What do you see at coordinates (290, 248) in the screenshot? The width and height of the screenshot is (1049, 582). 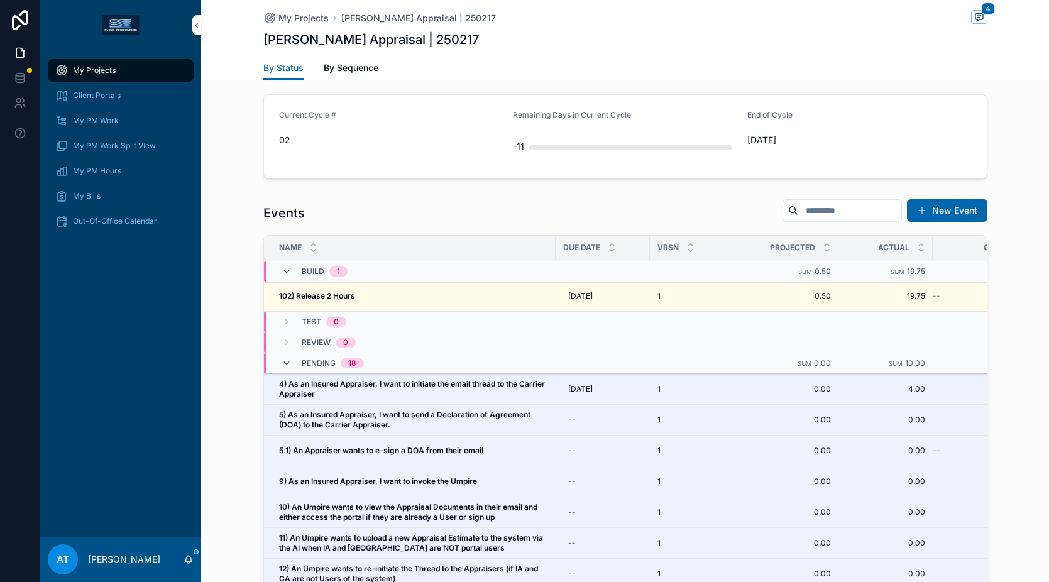 I see `span: Name` at bounding box center [290, 248].